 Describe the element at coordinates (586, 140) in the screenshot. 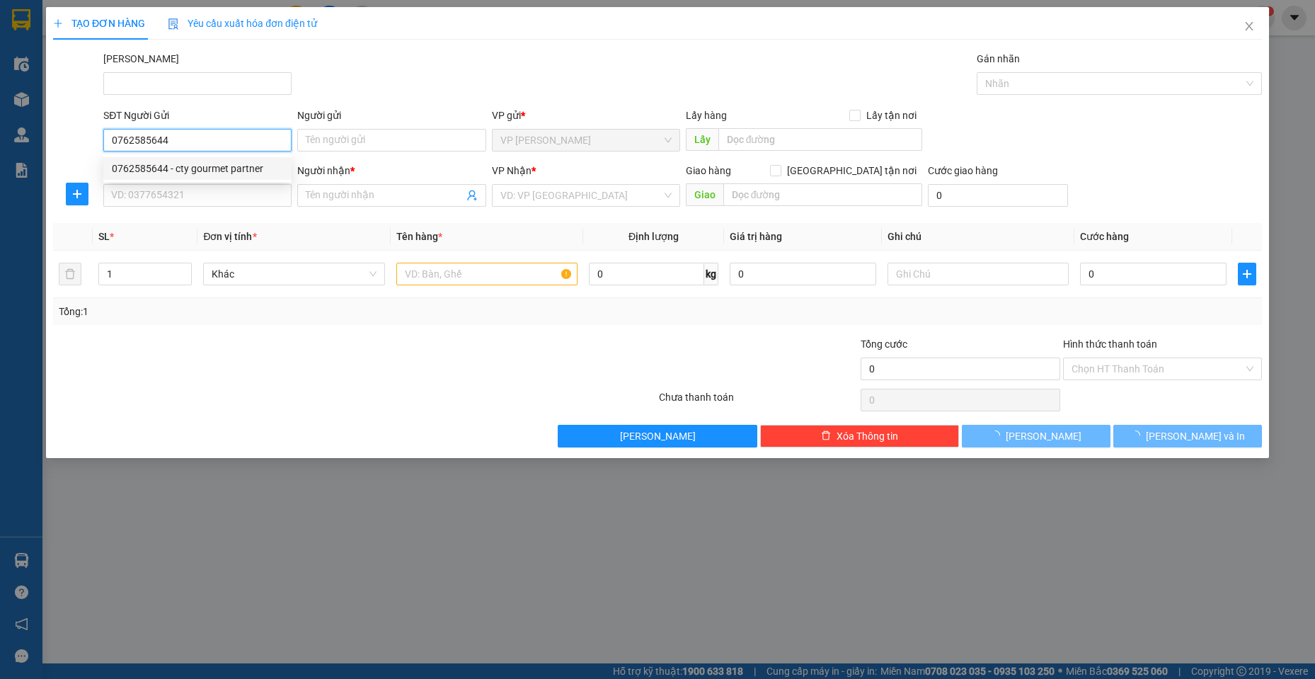

I see `span: VP Phạm Ngũ Lão` at that location.